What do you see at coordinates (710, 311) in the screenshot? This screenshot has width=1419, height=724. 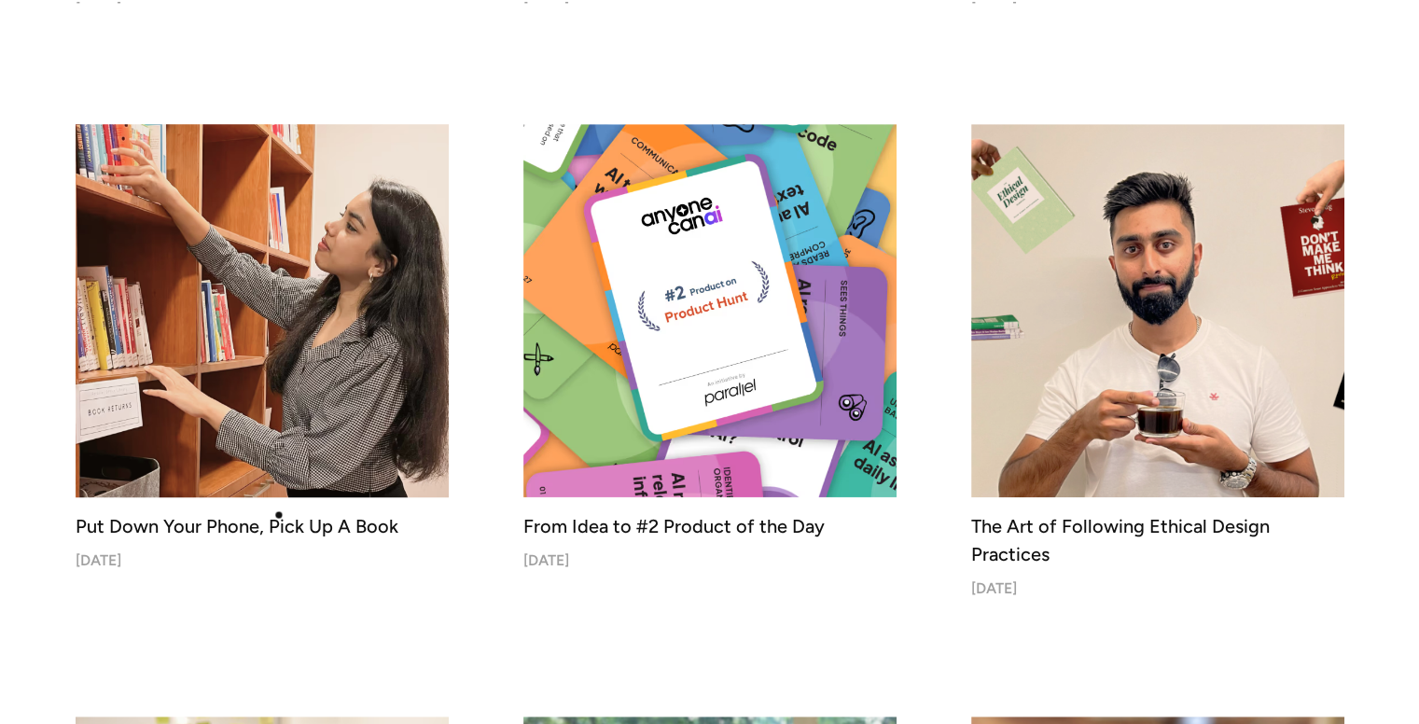 I see `img: From Idea to #2 Product of the Day` at bounding box center [710, 311].